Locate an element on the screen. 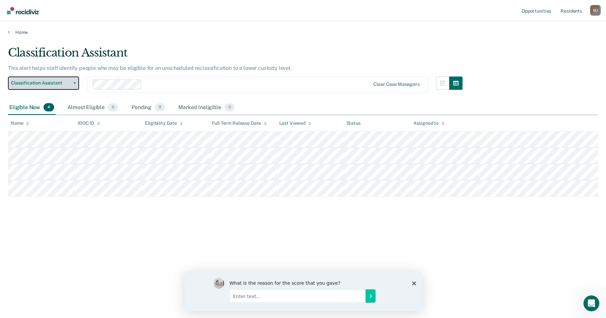  div: IDOC ID is located at coordinates (89, 123).